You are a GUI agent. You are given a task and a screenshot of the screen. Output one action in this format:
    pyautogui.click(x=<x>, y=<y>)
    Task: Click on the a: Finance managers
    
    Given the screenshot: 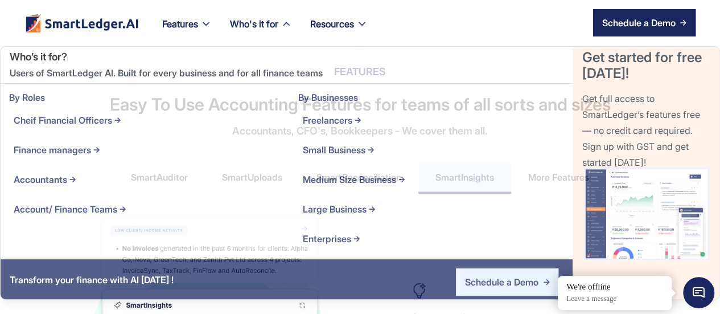 What is the action you would take?
    pyautogui.click(x=146, y=150)
    